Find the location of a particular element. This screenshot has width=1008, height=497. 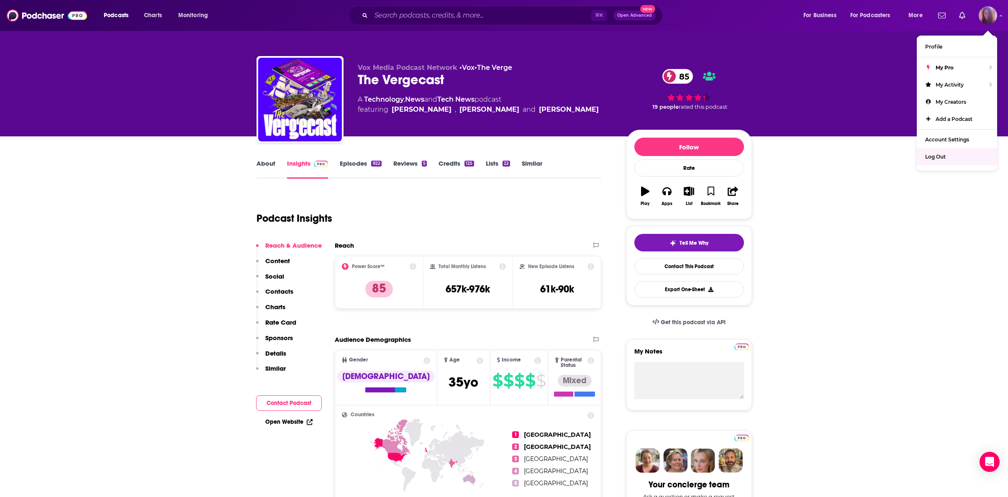

a: Nilay Patel is located at coordinates (489, 110).